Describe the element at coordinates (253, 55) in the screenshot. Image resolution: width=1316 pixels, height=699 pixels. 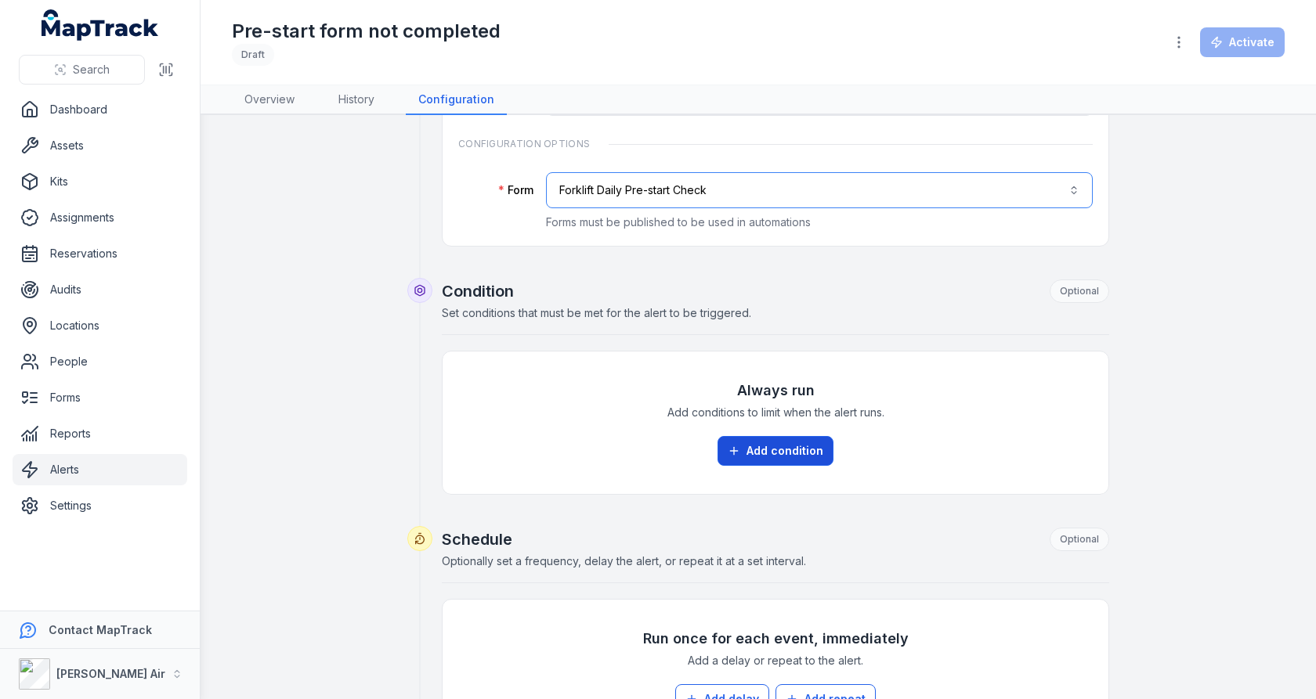
I see `div: Draft` at that location.